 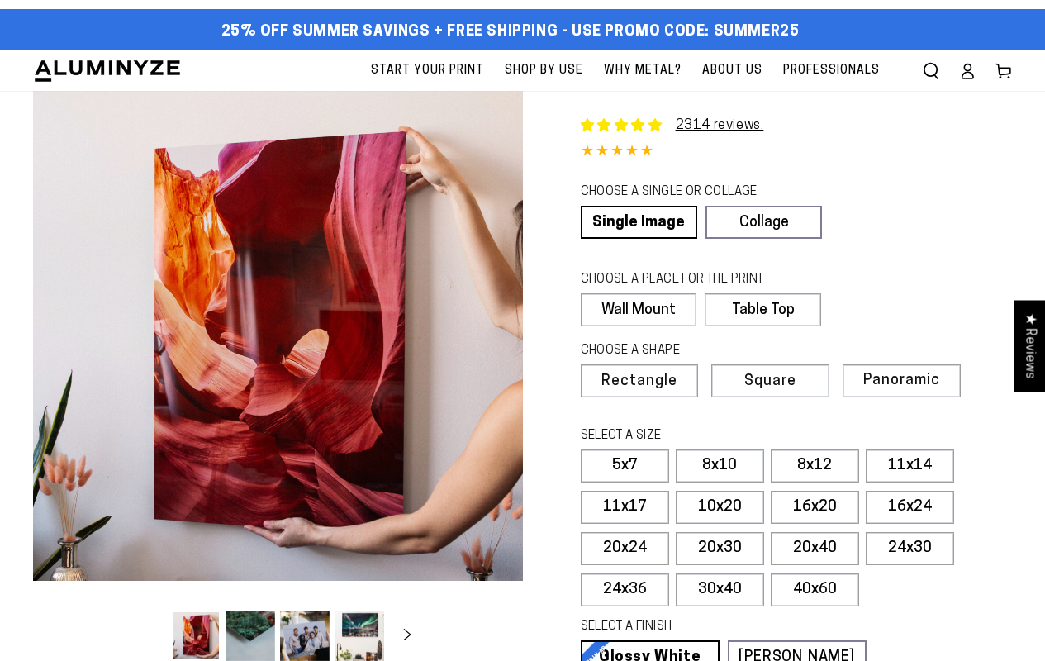 What do you see at coordinates (638, 222) in the screenshot?
I see `a: Single Image` at bounding box center [638, 222].